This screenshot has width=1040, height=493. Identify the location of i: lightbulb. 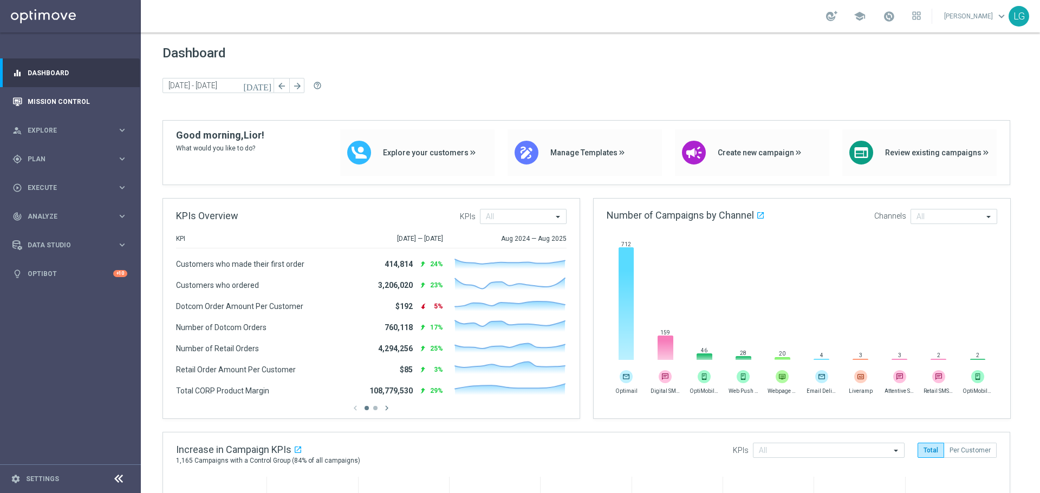
(17, 274).